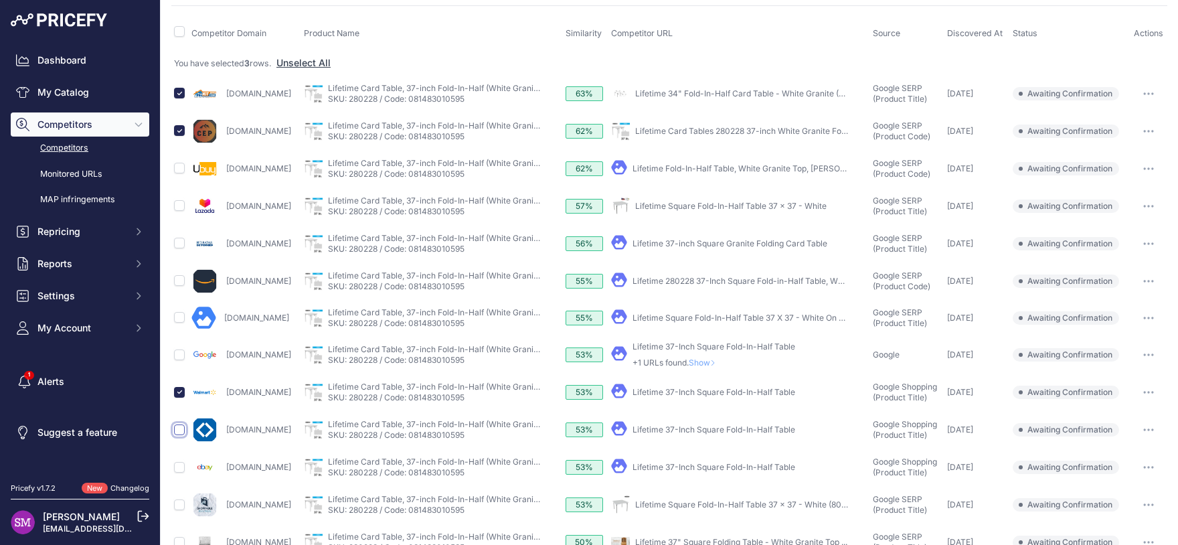 Image resolution: width=1178 pixels, height=545 pixels. What do you see at coordinates (584, 94) in the screenshot?
I see `div: 63%` at bounding box center [584, 94].